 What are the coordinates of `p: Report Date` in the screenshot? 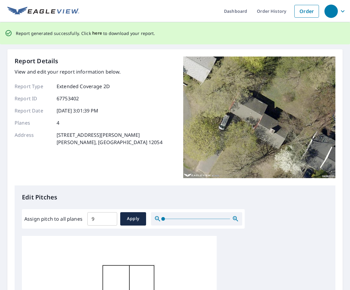 It's located at (33, 111).